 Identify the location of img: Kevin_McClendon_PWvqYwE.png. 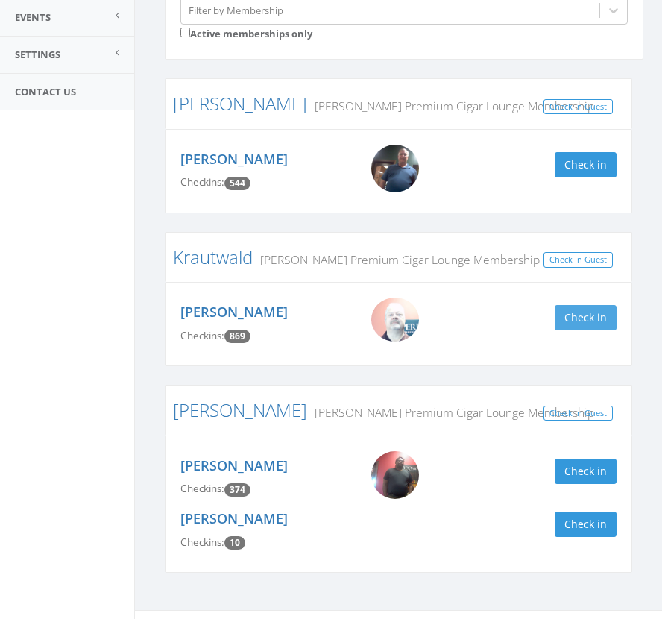
(395, 475).